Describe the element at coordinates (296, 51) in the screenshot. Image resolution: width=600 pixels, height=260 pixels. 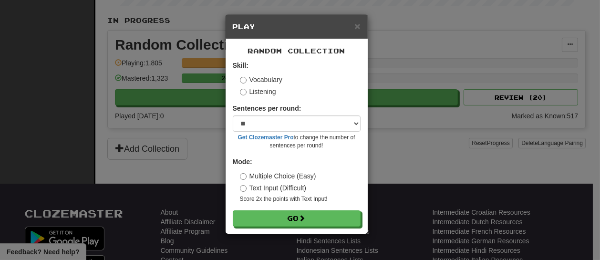
I see `span: Random Collection` at that location.